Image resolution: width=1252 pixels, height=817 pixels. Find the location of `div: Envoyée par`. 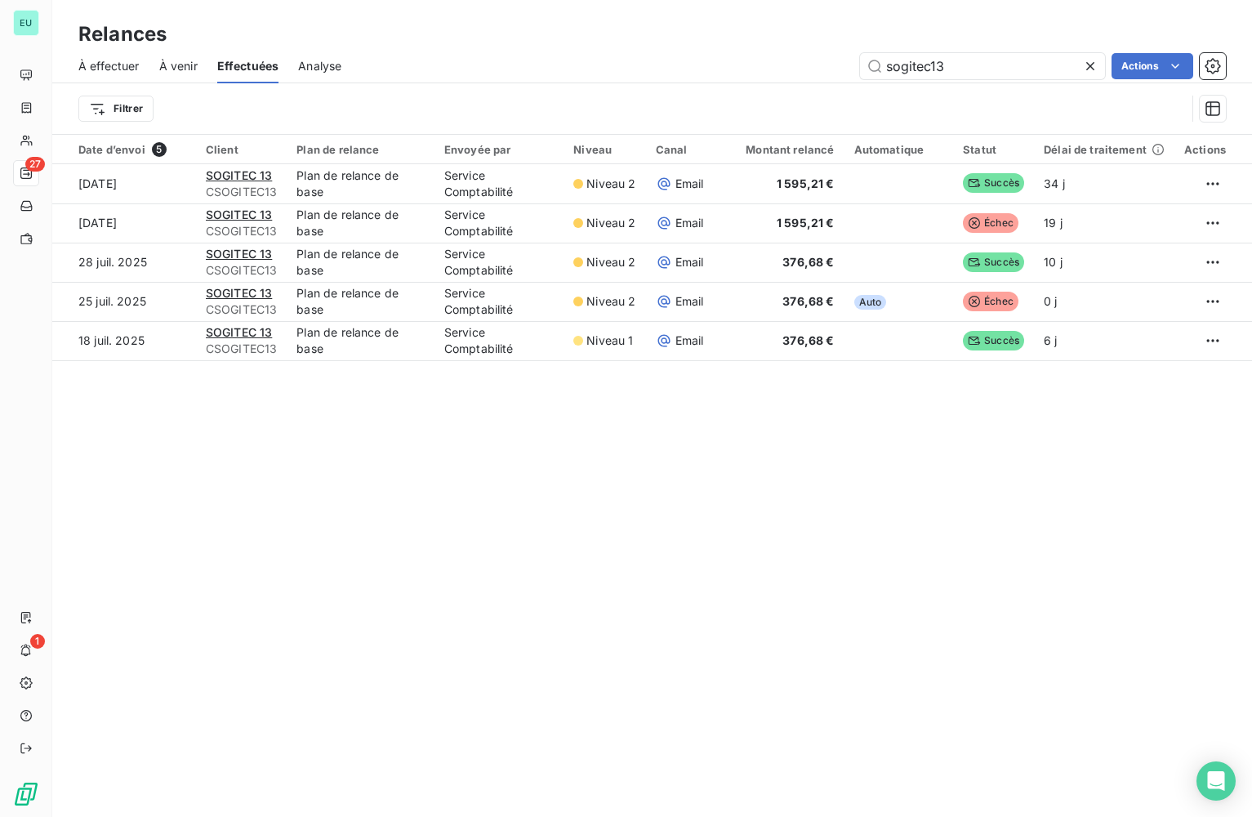

div: Envoyée par is located at coordinates (499, 149).